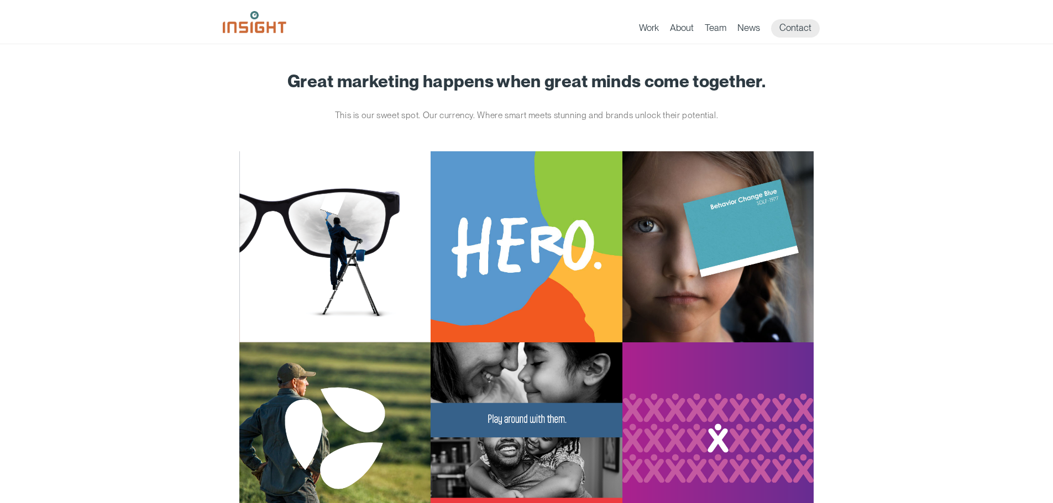 This screenshot has width=1053, height=503. What do you see at coordinates (718, 247) in the screenshot?
I see `a: South Dakota Department of Health – Childhood Lead Poisoning Prevention` at bounding box center [718, 247].